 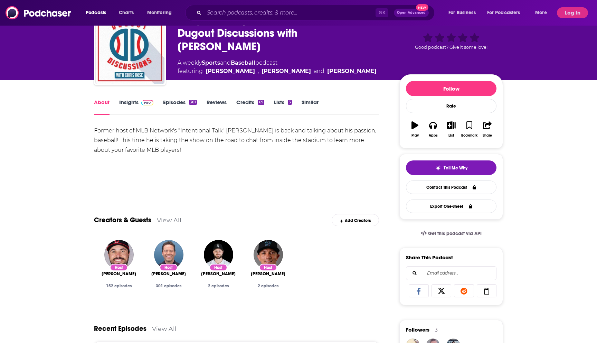 What do you see at coordinates (452, 187) in the screenshot?
I see `a: Contact This Podcast` at bounding box center [452, 187].